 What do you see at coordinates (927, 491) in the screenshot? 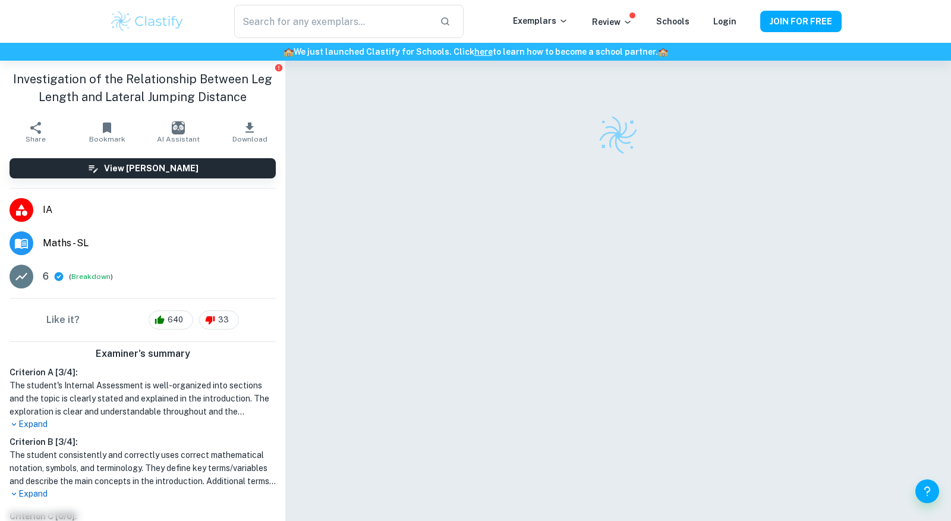
I see `button: Help and Feedback` at bounding box center [927, 491].